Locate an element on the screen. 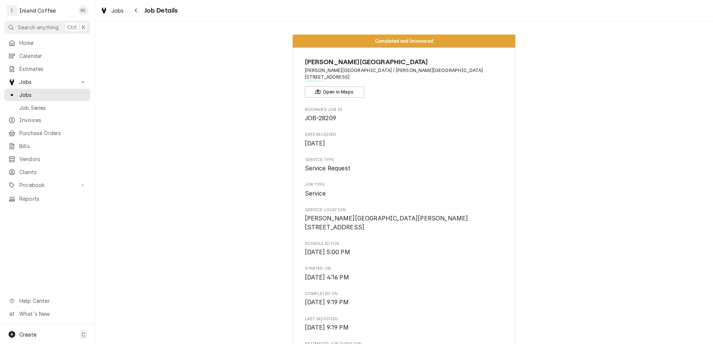  a: Job Series is located at coordinates (47, 108).